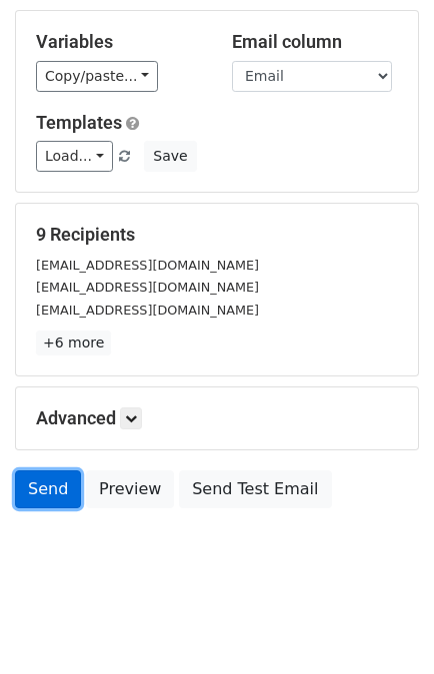  Describe the element at coordinates (73, 343) in the screenshot. I see `a: +6 more` at that location.